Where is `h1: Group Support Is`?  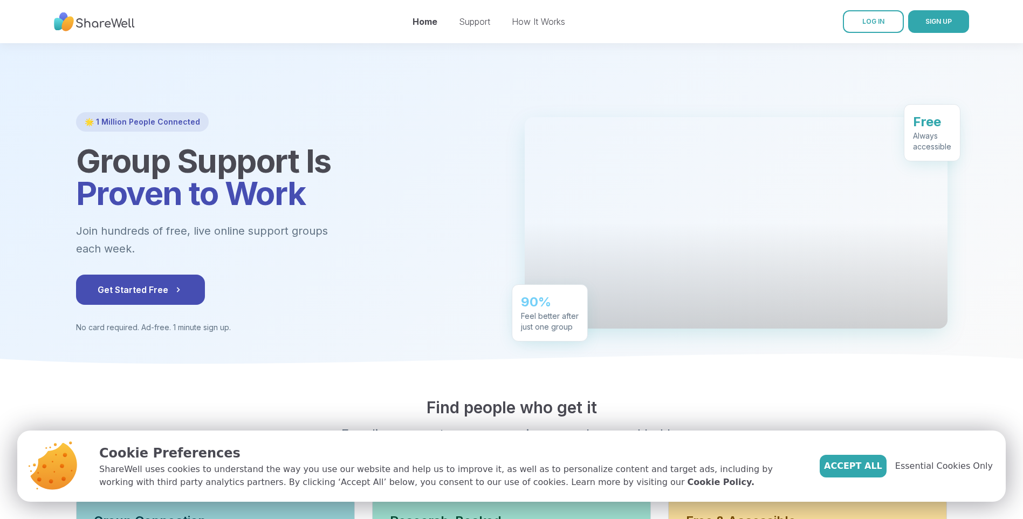
h1: Group Support Is is located at coordinates (287, 177).